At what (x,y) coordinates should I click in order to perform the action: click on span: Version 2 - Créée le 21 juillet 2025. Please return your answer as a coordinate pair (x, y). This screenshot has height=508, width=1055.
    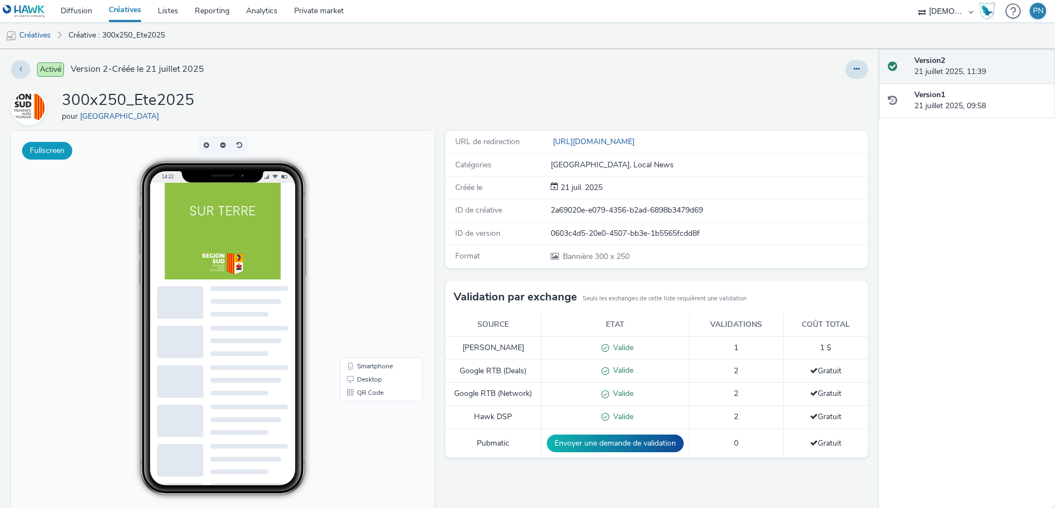
    Looking at the image, I should click on (137, 69).